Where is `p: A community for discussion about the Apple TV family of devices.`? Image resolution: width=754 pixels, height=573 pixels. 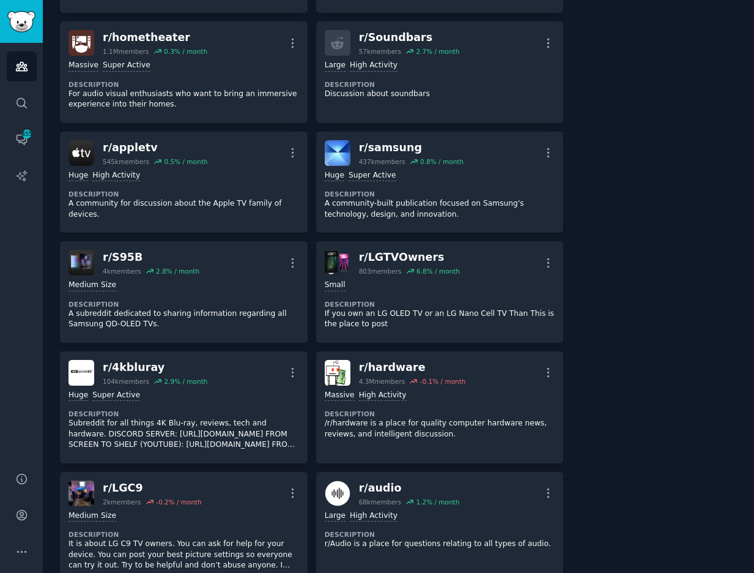 p: A community for discussion about the Apple TV family of devices. is located at coordinates (184, 209).